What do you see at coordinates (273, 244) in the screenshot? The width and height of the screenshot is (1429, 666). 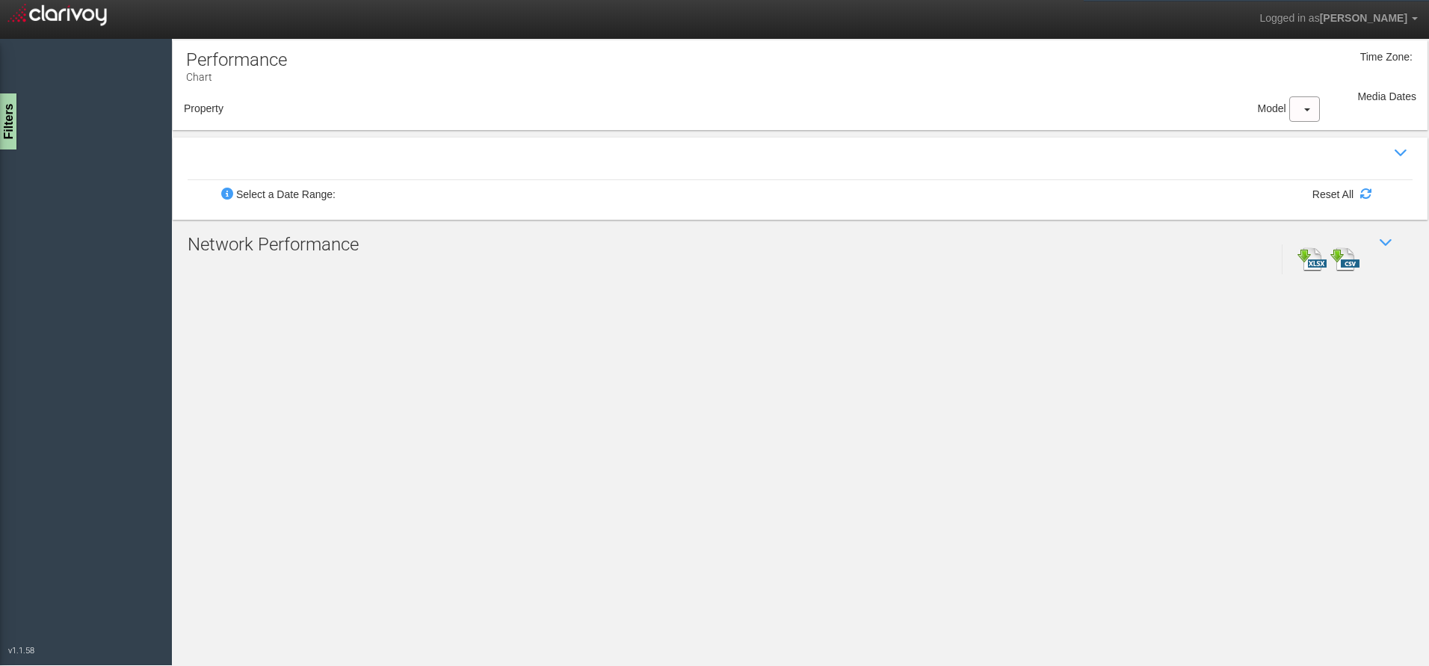 I see `span: Network Performance` at bounding box center [273, 244].